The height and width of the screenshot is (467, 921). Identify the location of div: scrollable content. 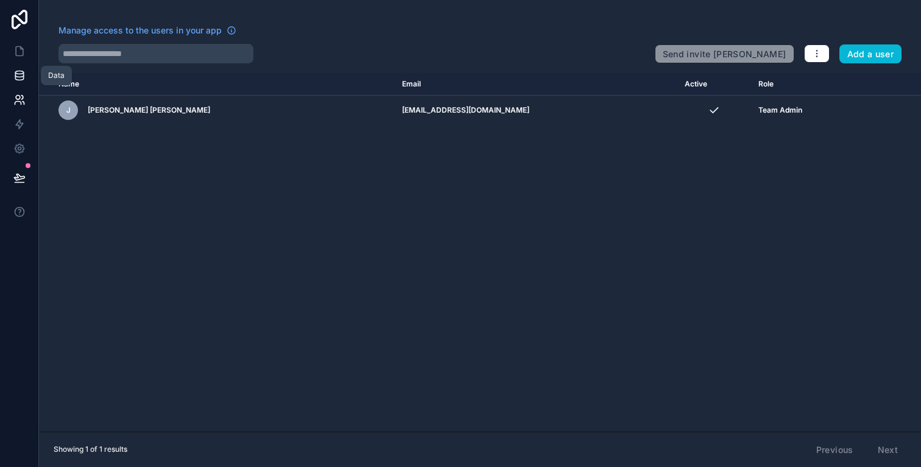
(480, 252).